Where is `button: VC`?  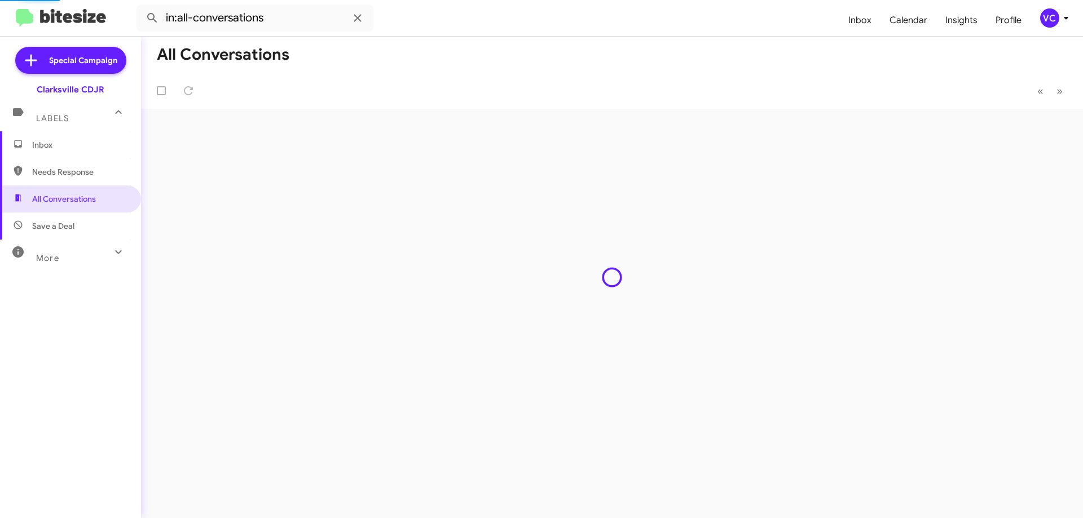 button: VC is located at coordinates (1050, 18).